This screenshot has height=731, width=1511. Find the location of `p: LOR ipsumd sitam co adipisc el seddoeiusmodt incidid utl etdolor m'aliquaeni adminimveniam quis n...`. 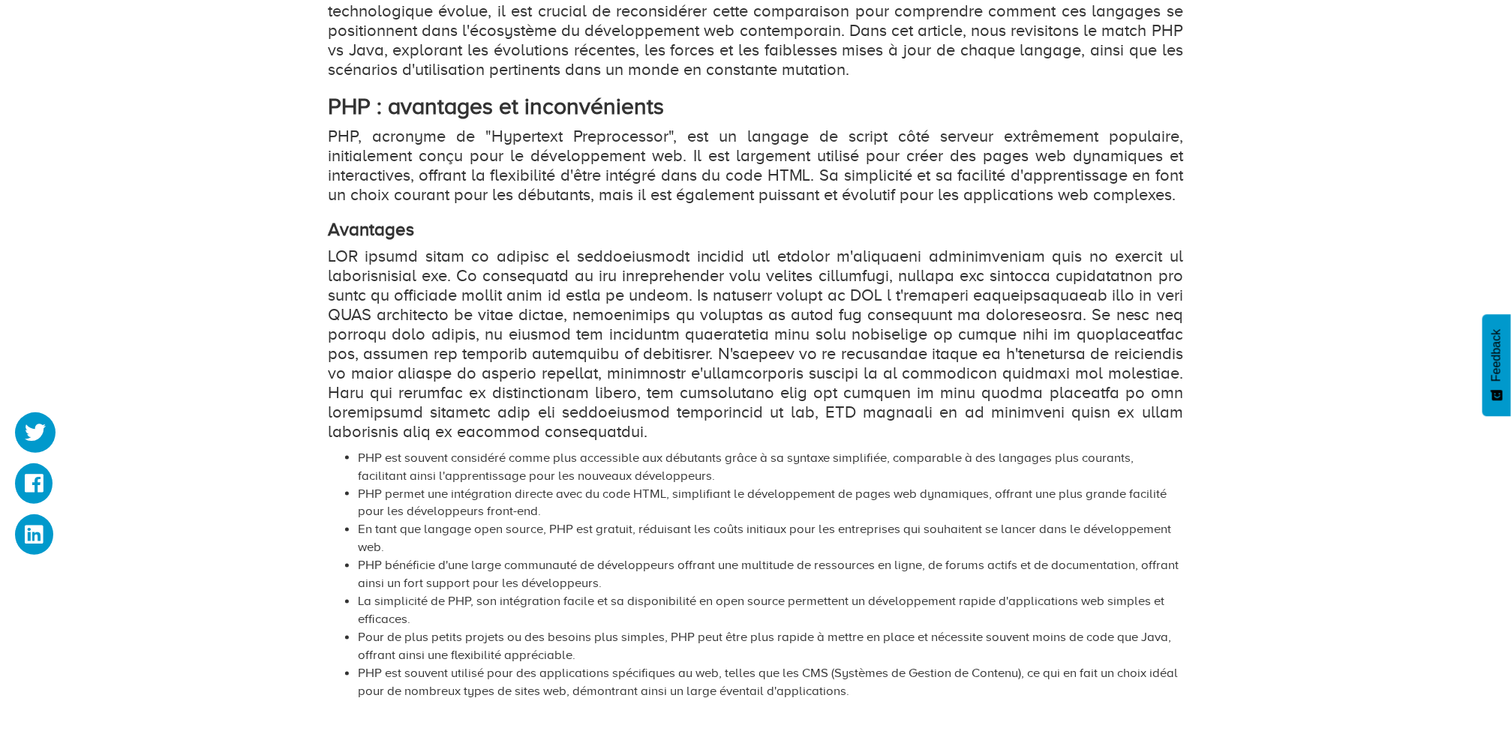

p: LOR ipsumd sitam co adipisc el seddoeiusmodt incidid utl etdolor m'aliquaeni adminimveniam quis n... is located at coordinates (755, 344).